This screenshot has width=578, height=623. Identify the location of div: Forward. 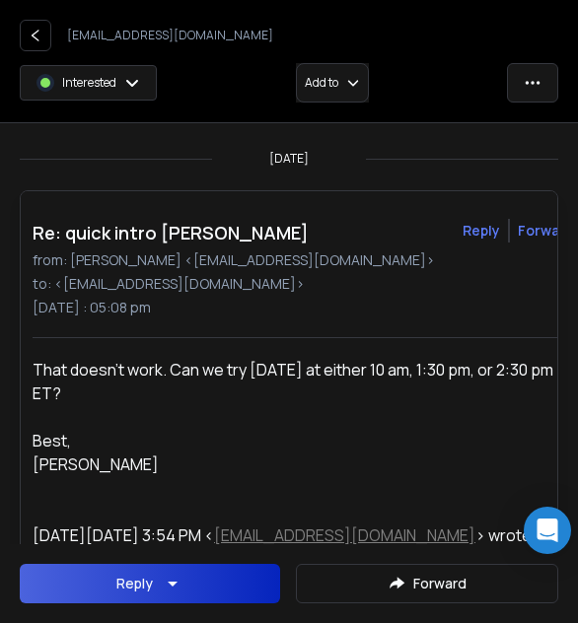
(545, 231).